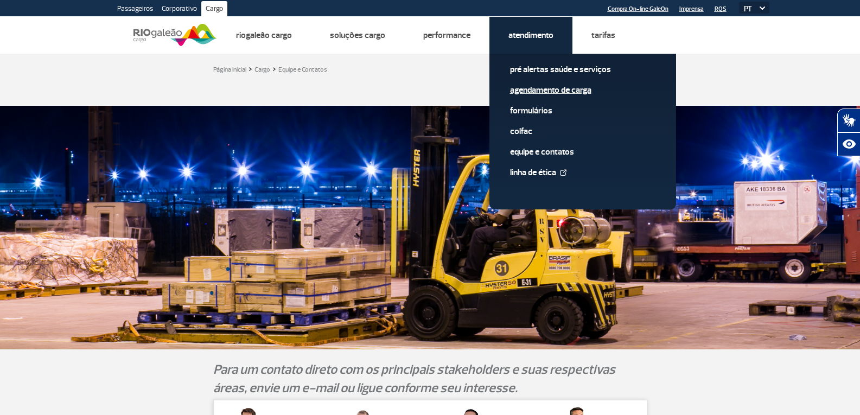  What do you see at coordinates (603, 35) in the screenshot?
I see `a: Tarifas` at bounding box center [603, 35].